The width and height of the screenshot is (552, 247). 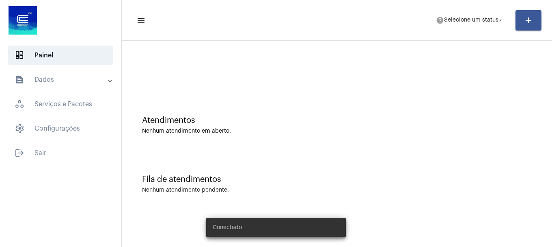 I want to click on img: d4669ae0-8c07-2337-4f67-34b0df7f5ae4.jpeg, so click(x=23, y=20).